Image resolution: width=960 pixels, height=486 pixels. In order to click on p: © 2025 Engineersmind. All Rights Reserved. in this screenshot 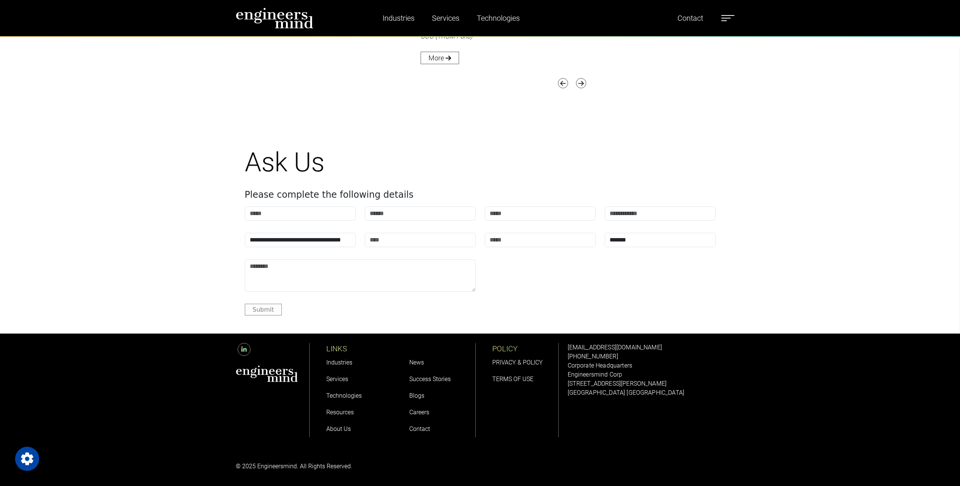, I will do `click(356, 466)`.